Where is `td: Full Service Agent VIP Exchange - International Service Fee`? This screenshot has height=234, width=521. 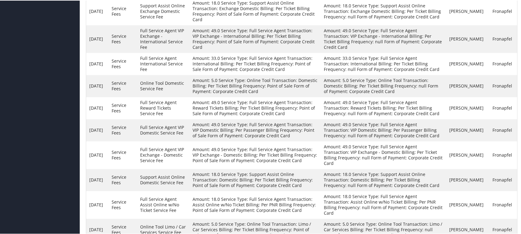
td: Full Service Agent VIP Exchange - International Service Fee is located at coordinates (163, 38).